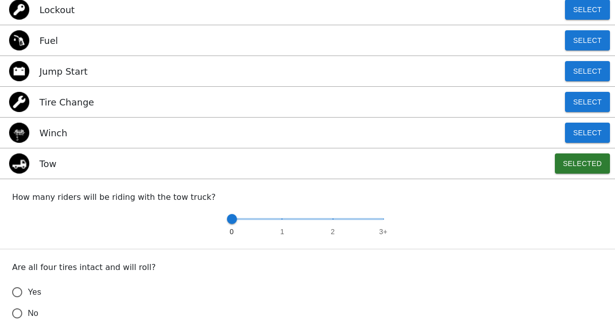  Describe the element at coordinates (307, 198) in the screenshot. I see `p: How many riders will be riding with the tow truck?` at that location.